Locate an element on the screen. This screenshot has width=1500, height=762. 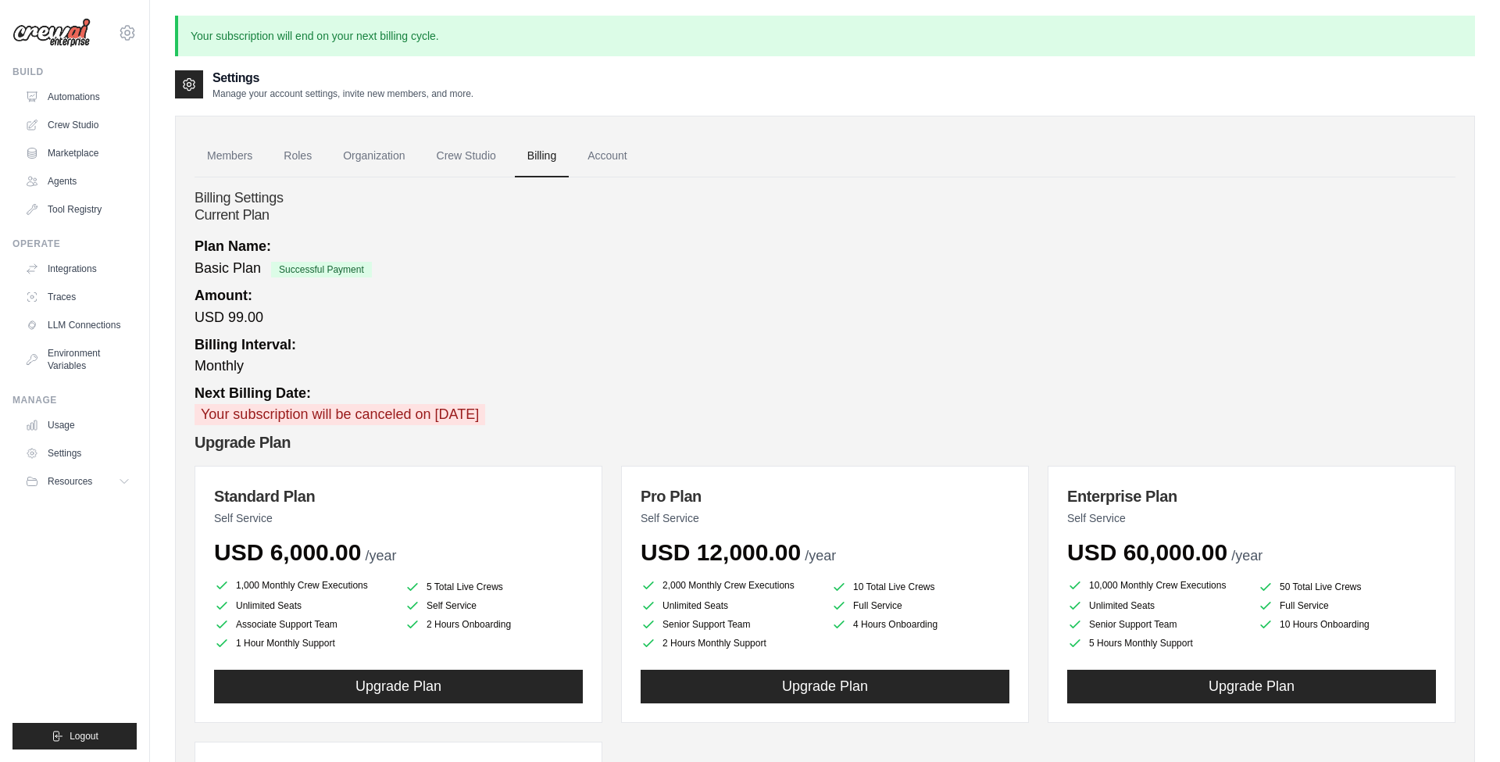
li: 10,000 Monthly Crew Executions is located at coordinates (1156, 585).